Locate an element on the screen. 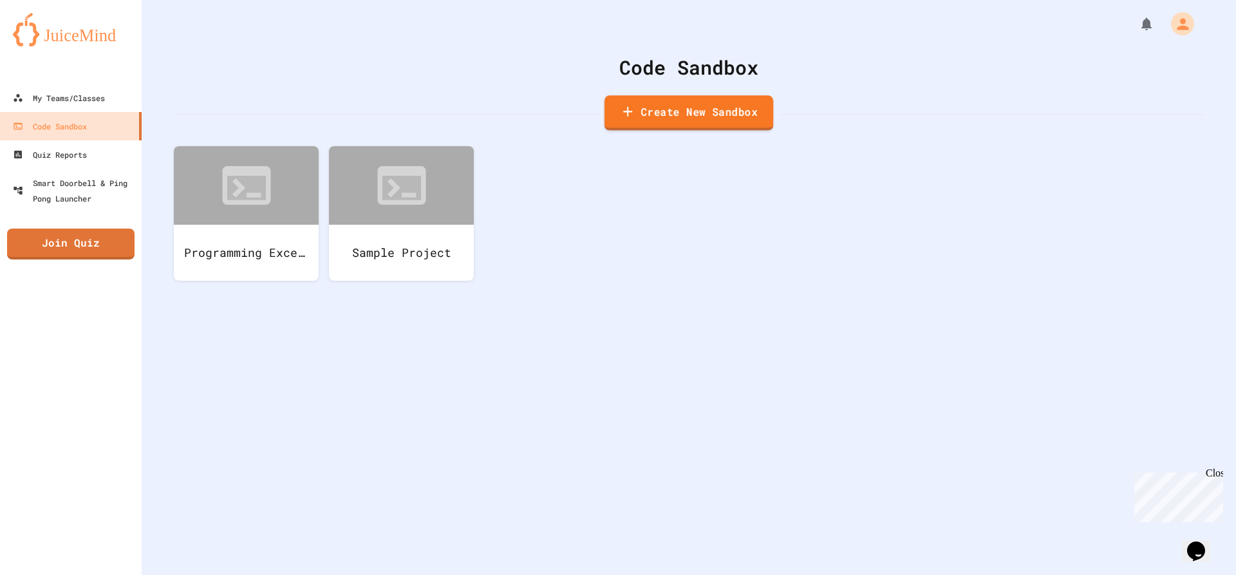 This screenshot has width=1236, height=575. img: logo-orange.svg is located at coordinates (71, 30).